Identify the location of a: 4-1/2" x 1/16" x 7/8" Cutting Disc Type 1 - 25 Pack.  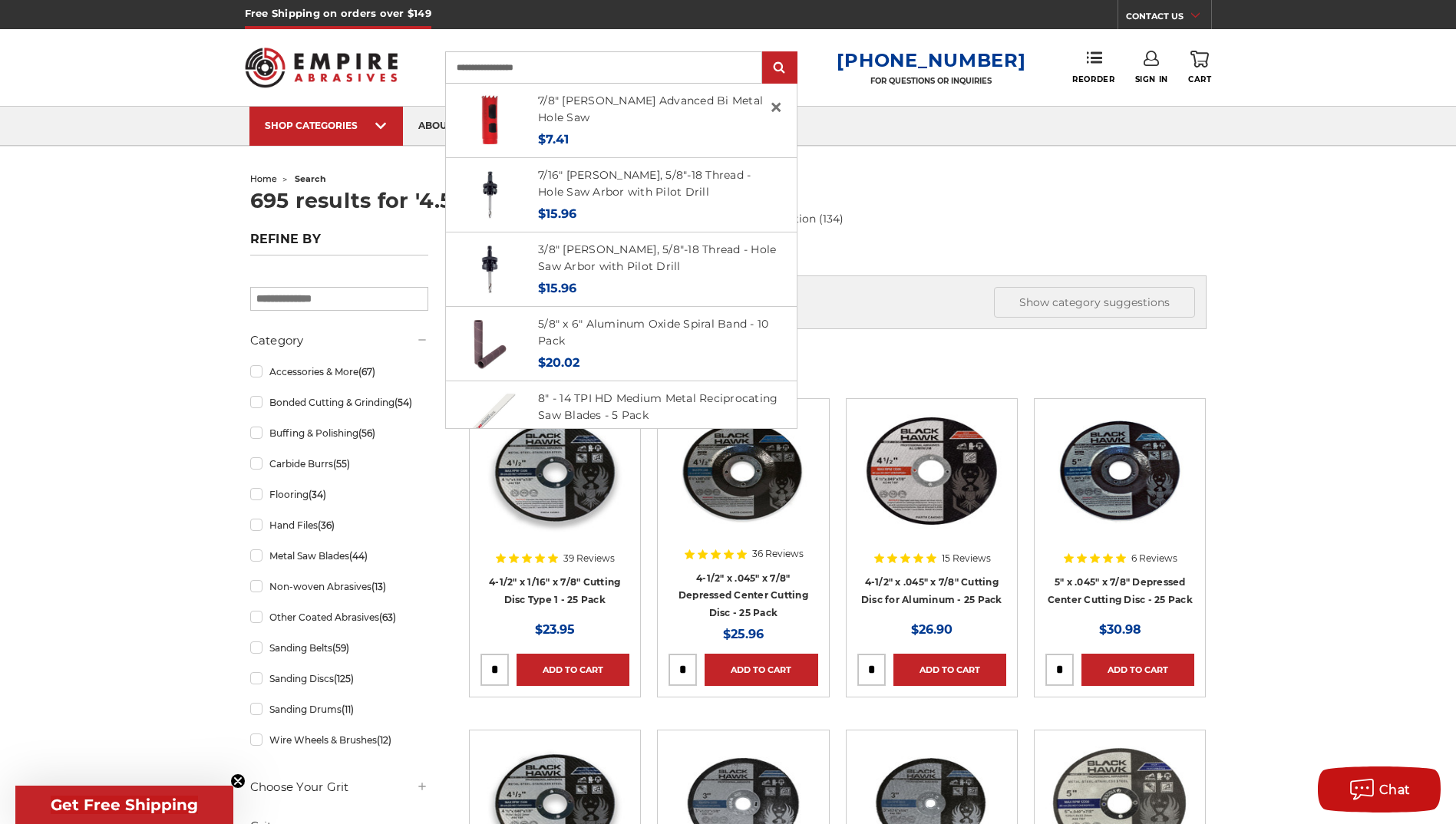
(555, 508).